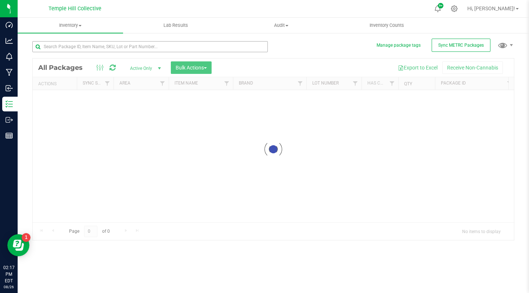 The height and width of the screenshot is (293, 529). What do you see at coordinates (75, 8) in the screenshot?
I see `span: Temple Hill Collective` at bounding box center [75, 8].